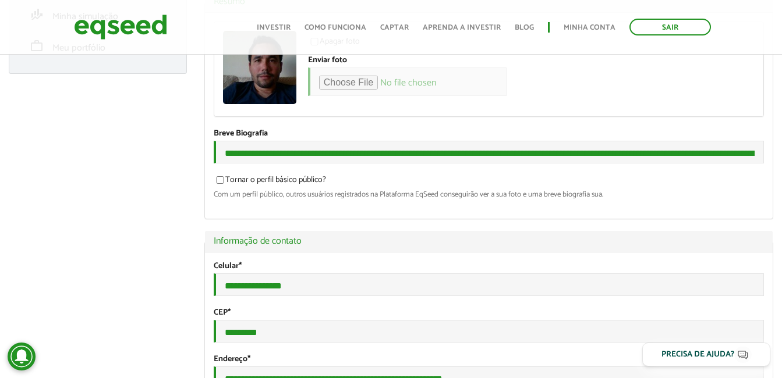 This screenshot has height=378, width=782. I want to click on label: Enviar foto, so click(327, 61).